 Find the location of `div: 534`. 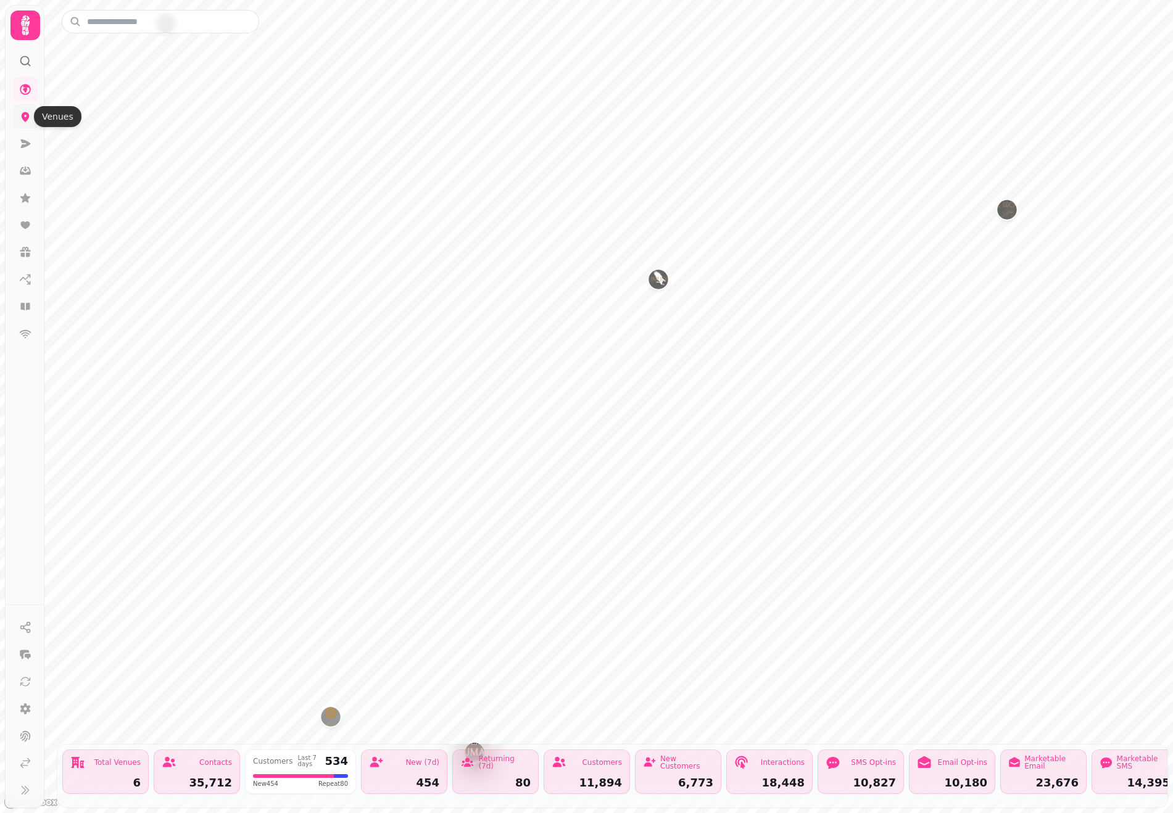

div: 534 is located at coordinates (336, 761).